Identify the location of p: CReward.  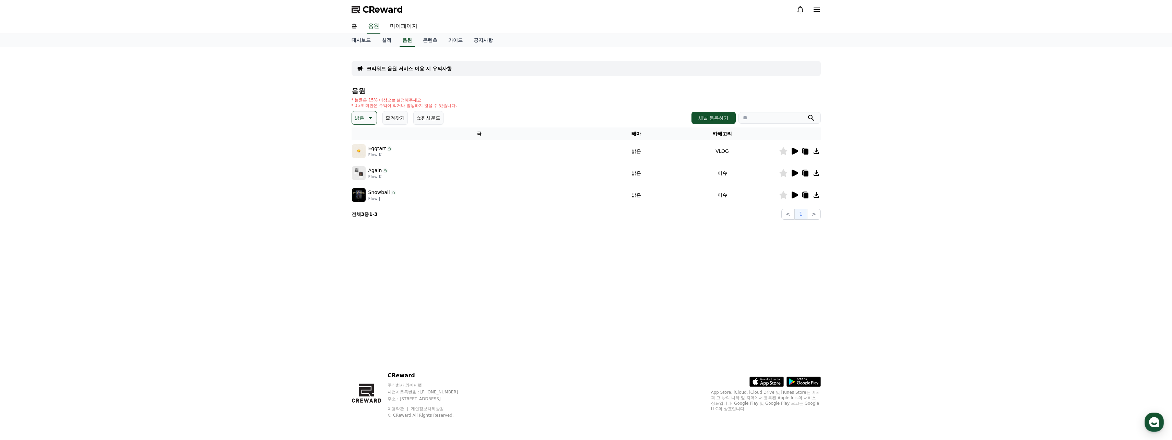
(429, 376).